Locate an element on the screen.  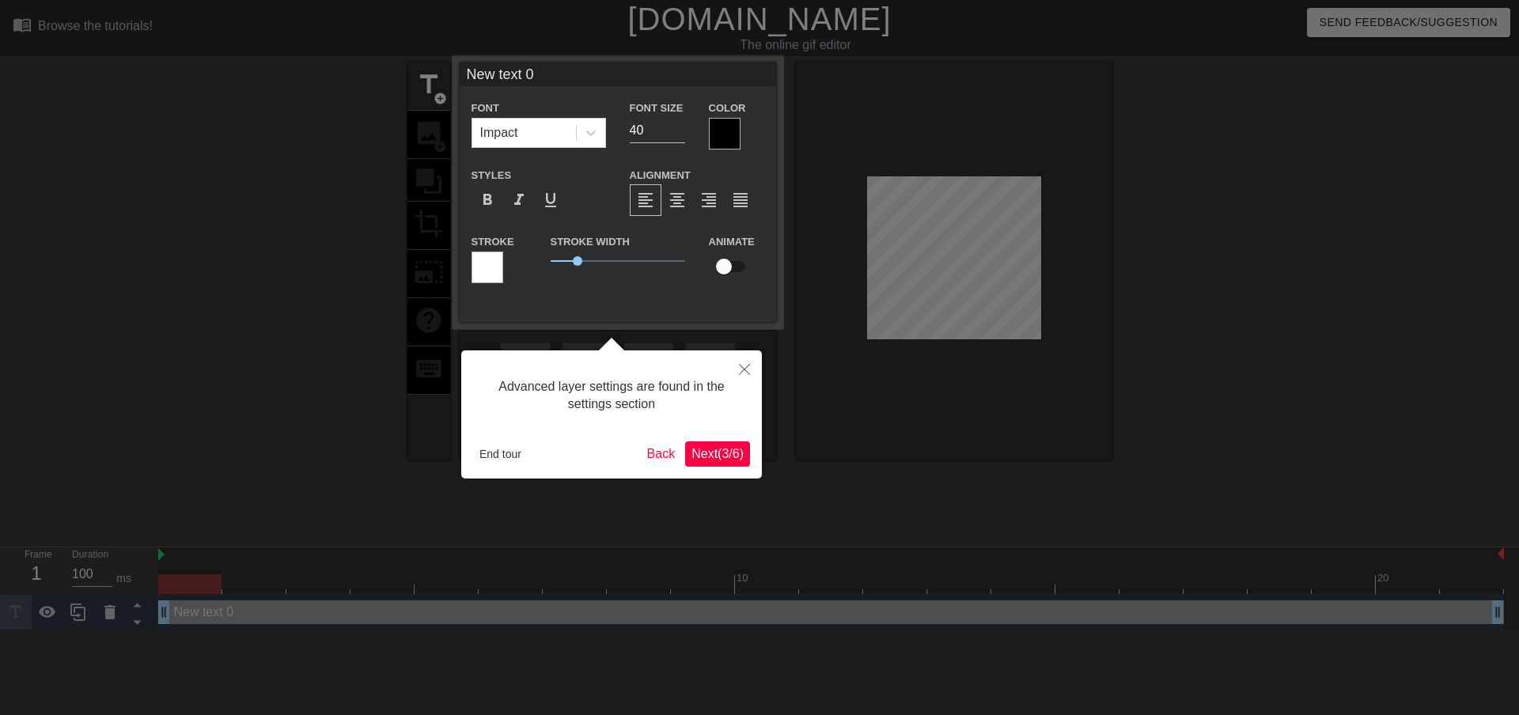
button: Back is located at coordinates (661, 454).